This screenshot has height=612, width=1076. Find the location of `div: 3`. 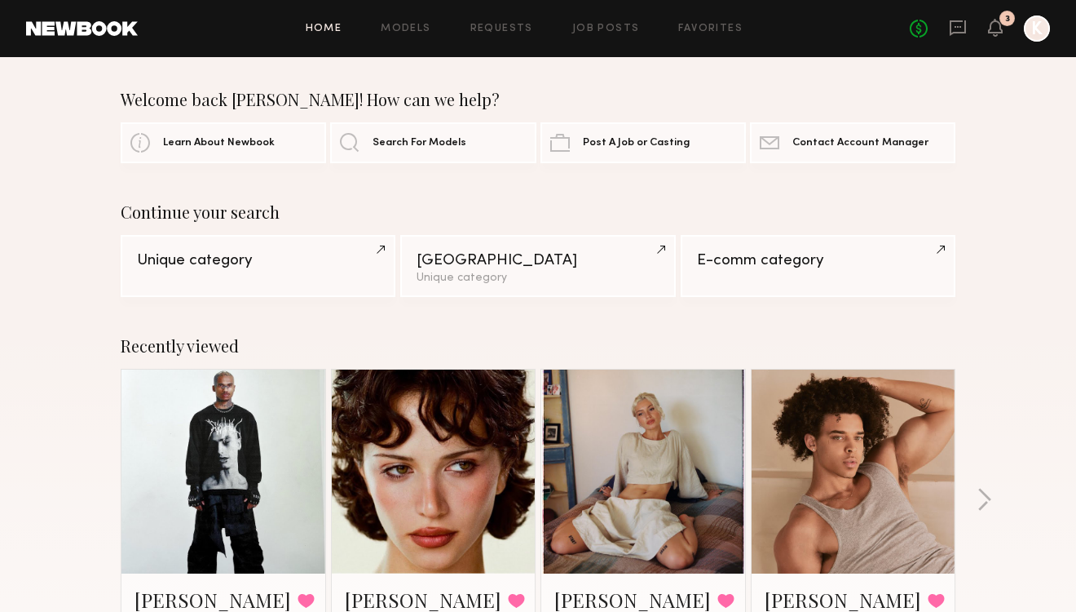

div: 3 is located at coordinates (1008, 19).